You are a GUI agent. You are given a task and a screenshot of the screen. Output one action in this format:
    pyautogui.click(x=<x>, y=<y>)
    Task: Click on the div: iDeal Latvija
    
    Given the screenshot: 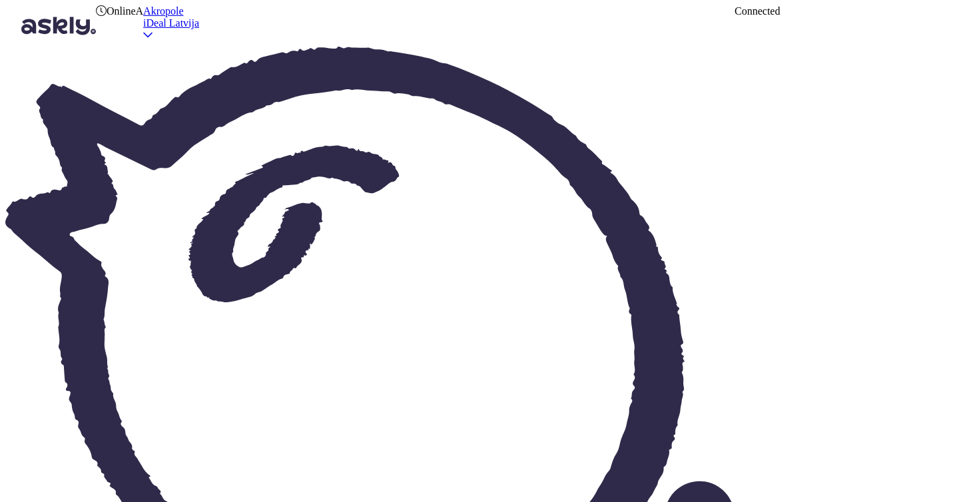 What is the action you would take?
    pyautogui.click(x=171, y=23)
    